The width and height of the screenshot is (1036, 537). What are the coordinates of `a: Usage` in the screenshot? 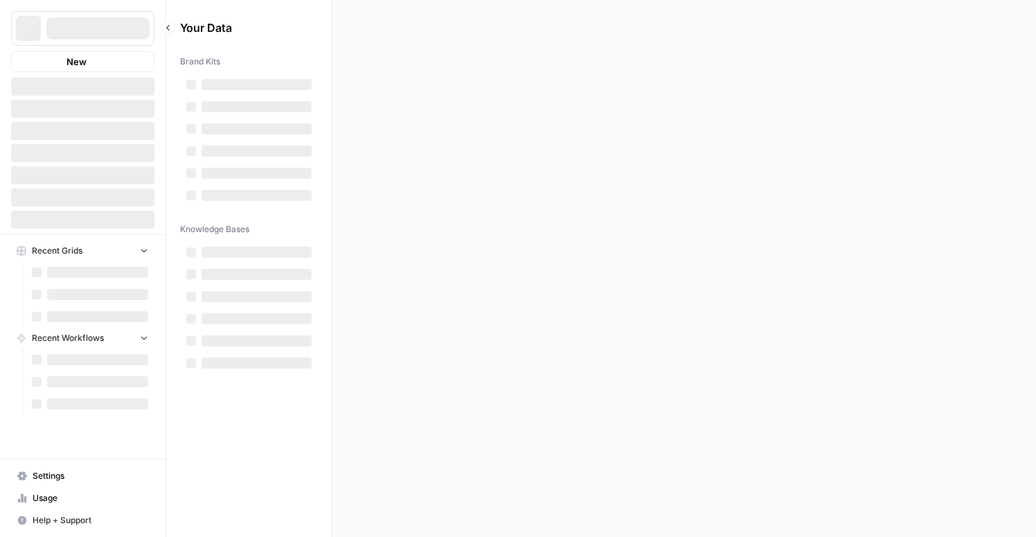 It's located at (82, 498).